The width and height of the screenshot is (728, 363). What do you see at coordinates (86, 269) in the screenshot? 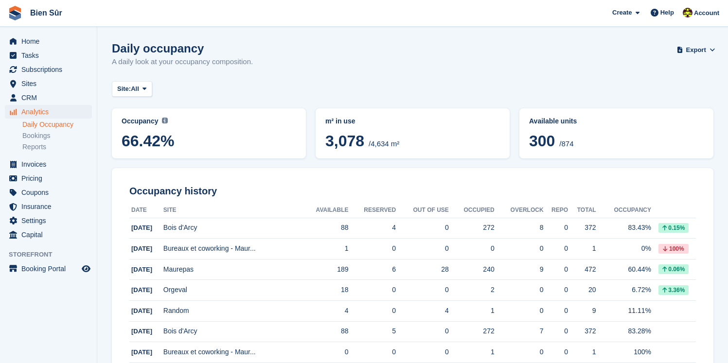
I see `a: Preview store` at bounding box center [86, 269].